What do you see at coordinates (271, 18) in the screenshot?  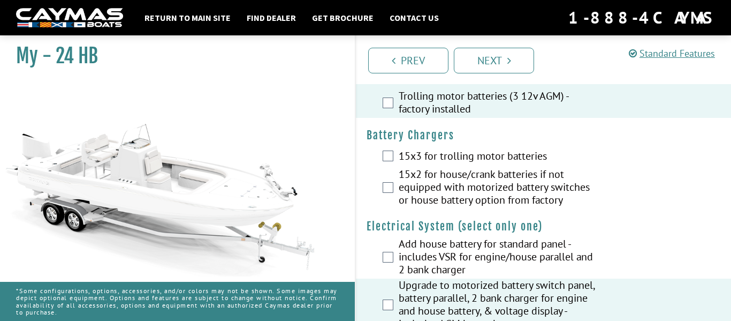 I see `a: Find Dealer` at bounding box center [271, 18].